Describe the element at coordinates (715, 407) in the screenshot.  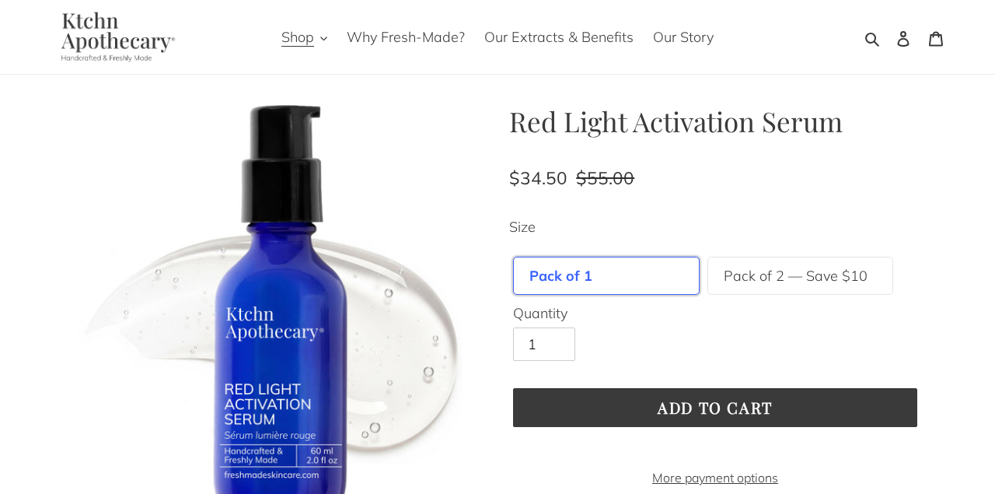
I see `button: Add to cart` at that location.